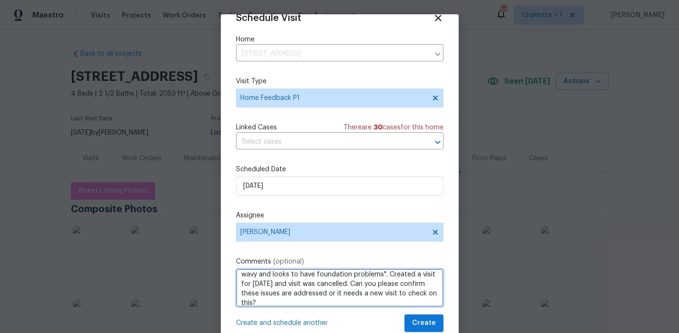 This screenshot has width=679, height=333. Describe the element at coordinates (424, 323) in the screenshot. I see `button: Create` at that location.